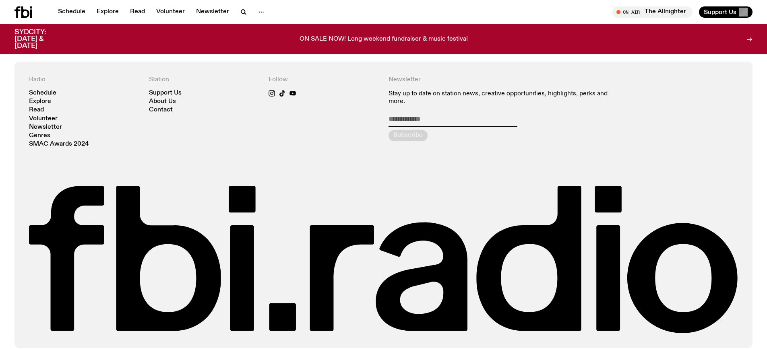  I want to click on a: Support Us, so click(165, 93).